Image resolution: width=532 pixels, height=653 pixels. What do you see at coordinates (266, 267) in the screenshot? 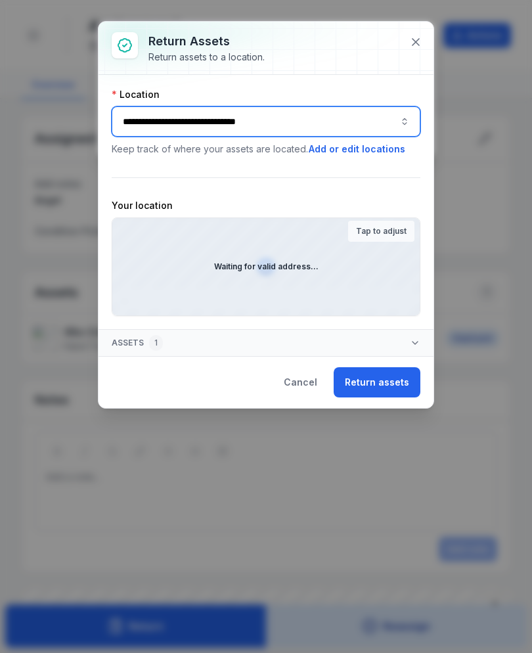
I see `canvas: Map` at bounding box center [266, 267].